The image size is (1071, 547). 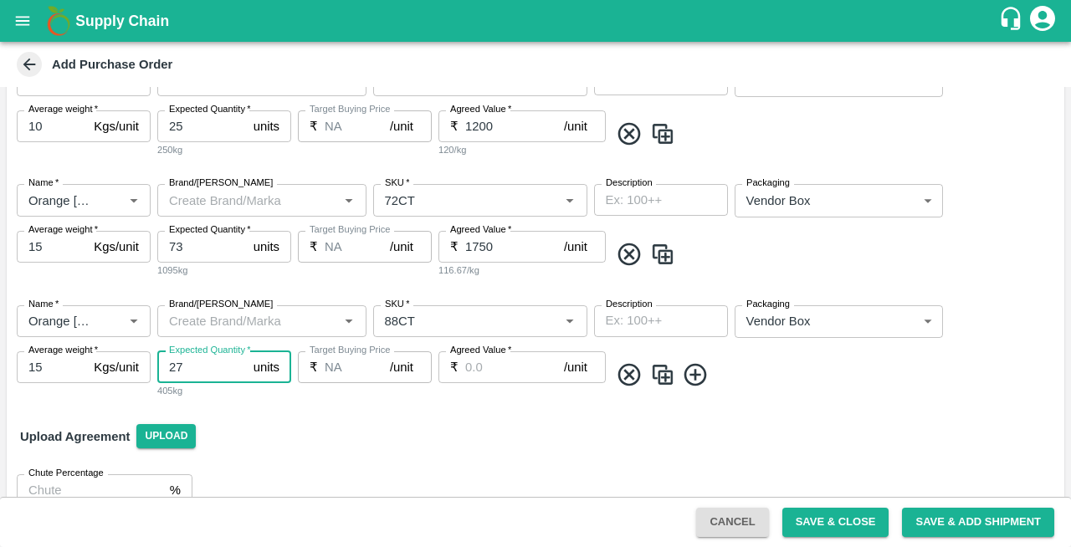 What do you see at coordinates (1012, 21) in the screenshot?
I see `div: customer-support` at bounding box center [1012, 21].